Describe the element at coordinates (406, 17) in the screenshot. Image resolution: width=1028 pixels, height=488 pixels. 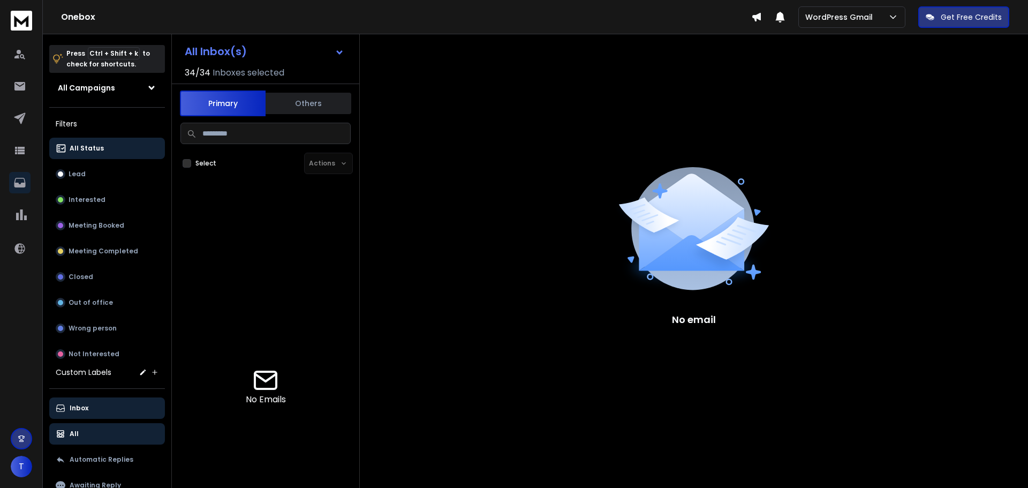
I see `h1: Onebox` at that location.